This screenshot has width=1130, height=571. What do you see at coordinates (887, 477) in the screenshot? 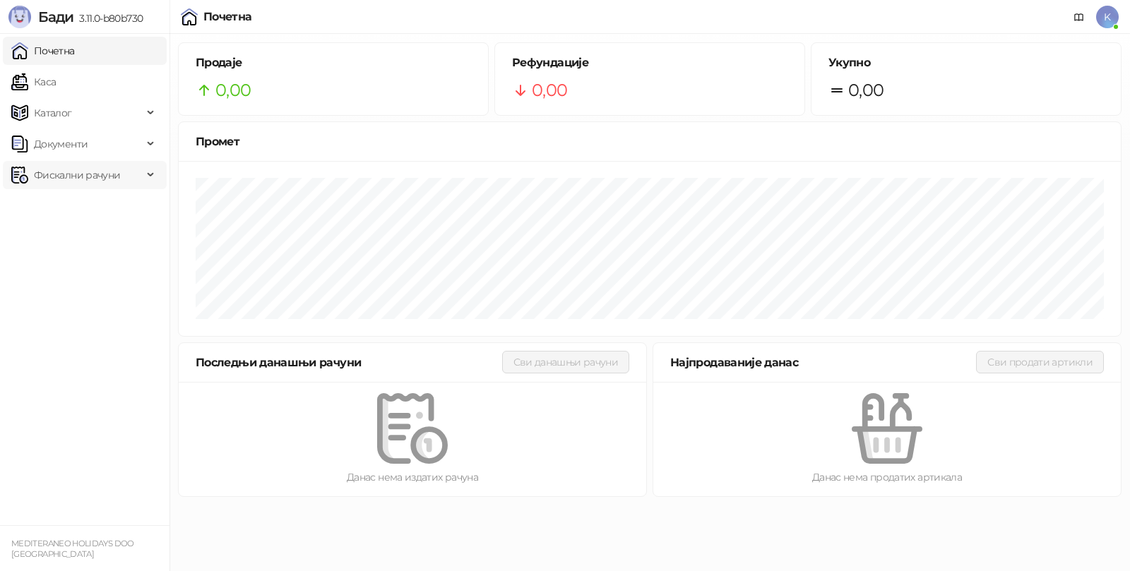
I see `div: Данас нема продатих артикала` at bounding box center [887, 477].